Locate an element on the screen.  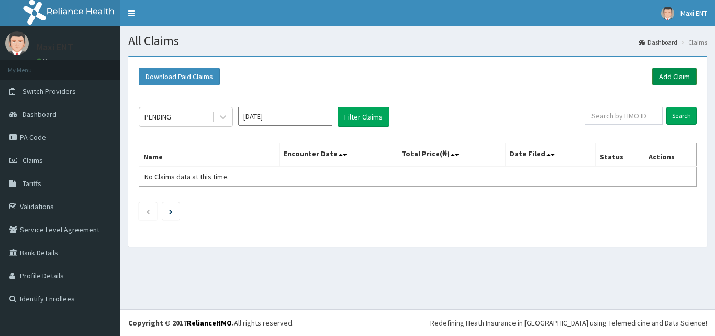
span: Dashboard is located at coordinates (39, 114).